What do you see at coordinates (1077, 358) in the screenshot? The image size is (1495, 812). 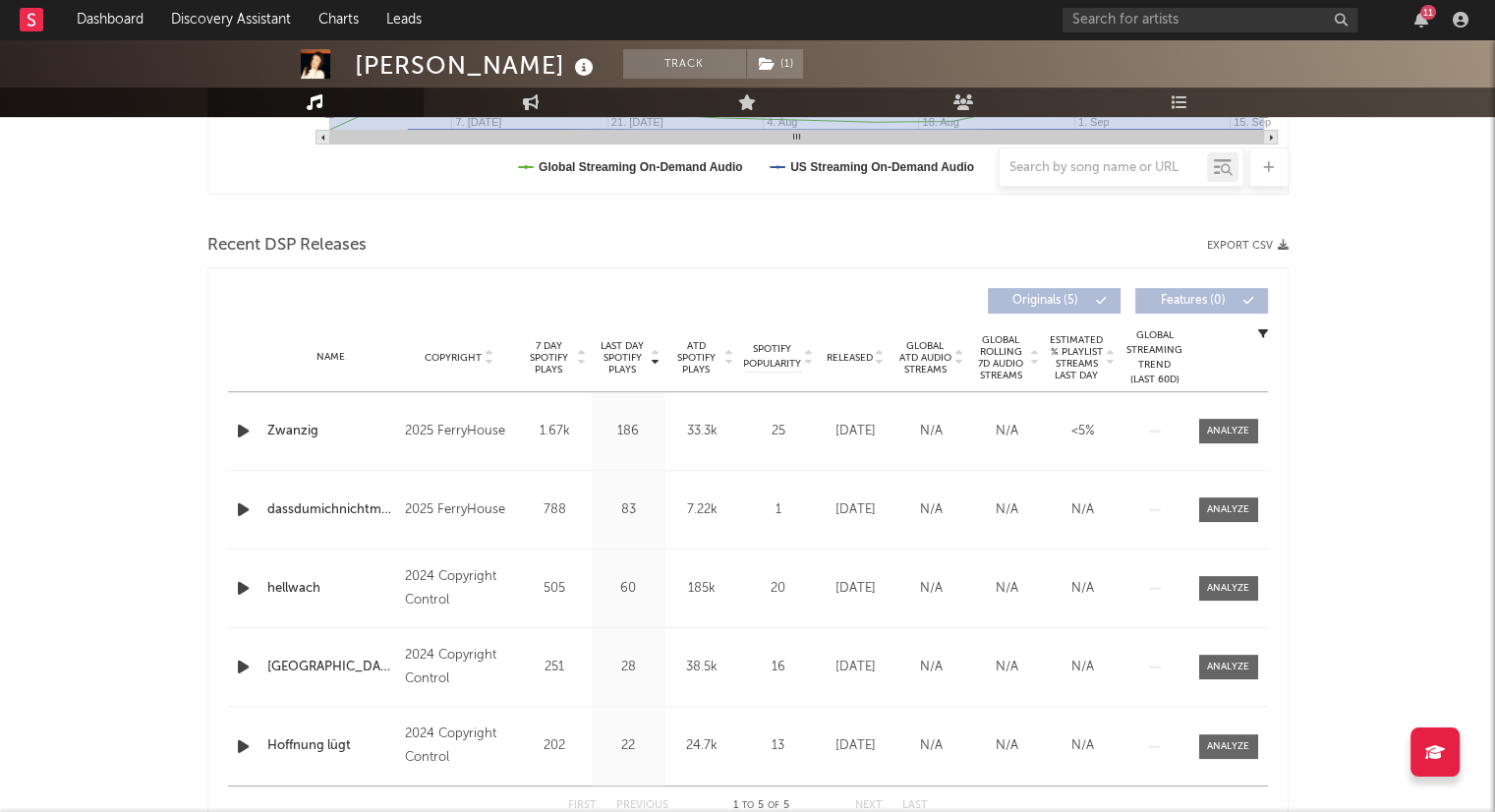 I see `span: Estimated % Playlist Streams Last Day` at bounding box center [1077, 358].